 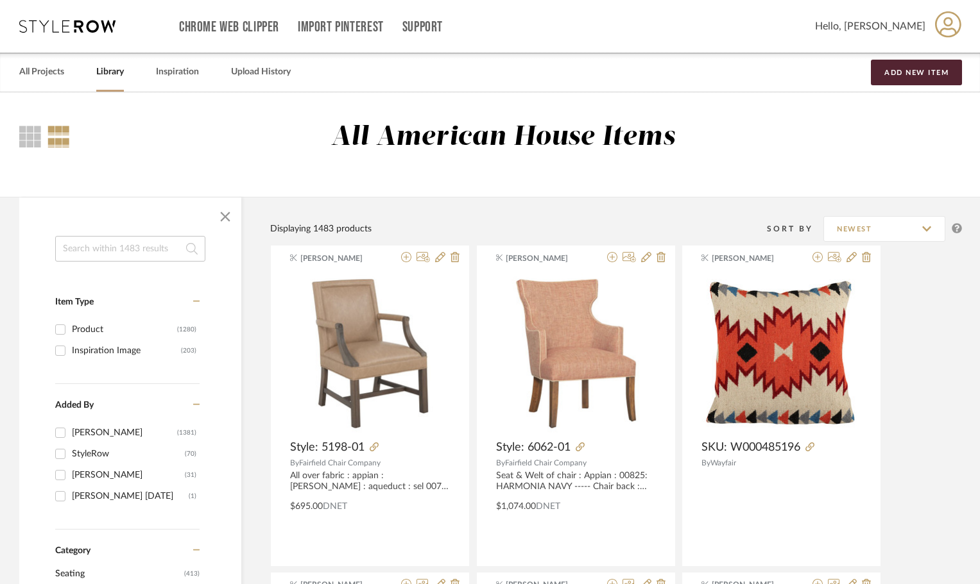 I want to click on div: Displaying 1483 products, so click(x=321, y=229).